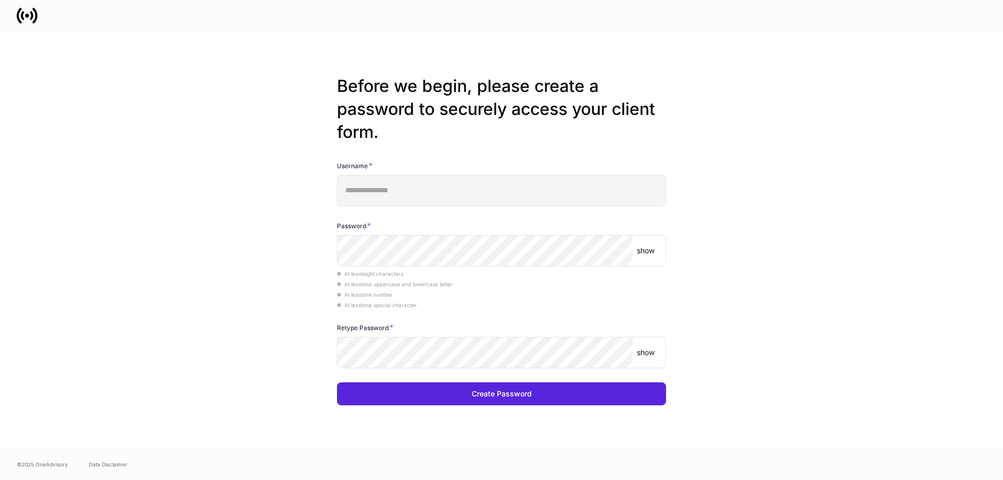 The width and height of the screenshot is (1003, 480). What do you see at coordinates (377, 305) in the screenshot?
I see `span: At least one special character` at bounding box center [377, 305].